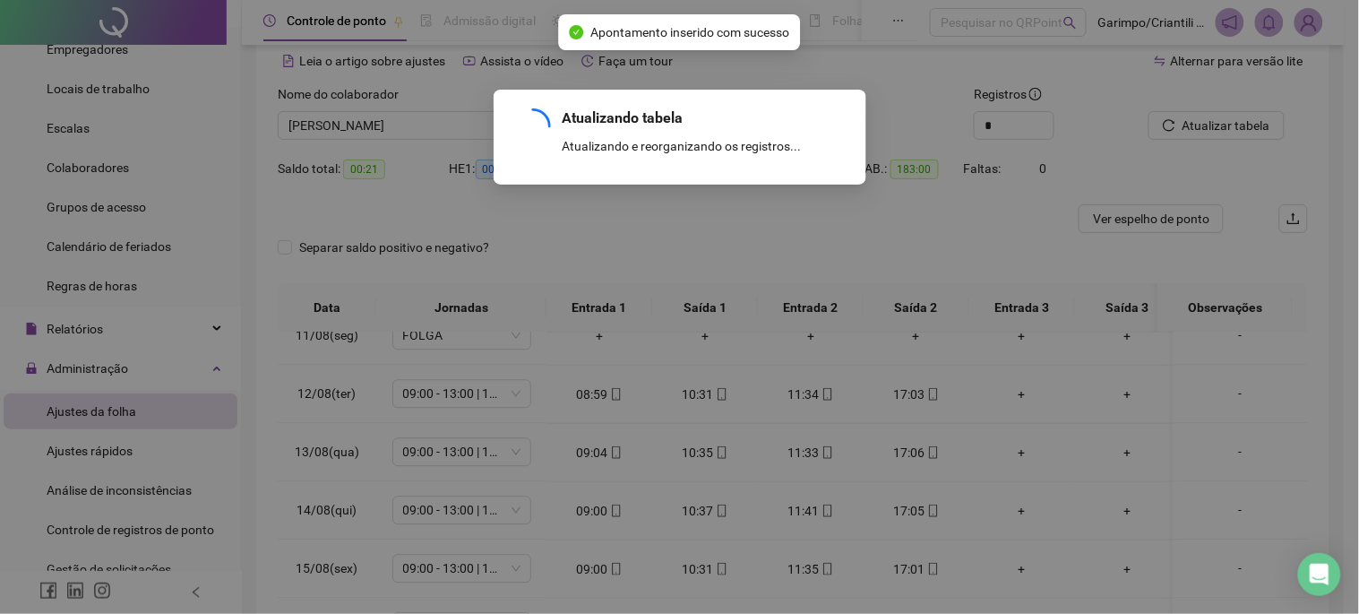 The height and width of the screenshot is (614, 1359). I want to click on span: Apontamento inserido com sucesso, so click(691, 32).